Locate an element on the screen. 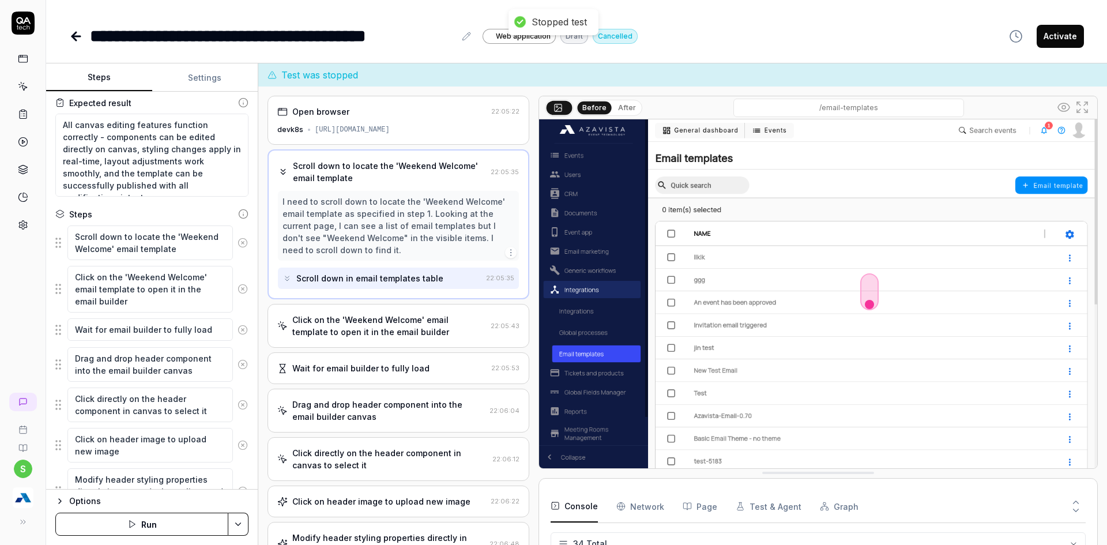  button: Run is located at coordinates (142, 524).